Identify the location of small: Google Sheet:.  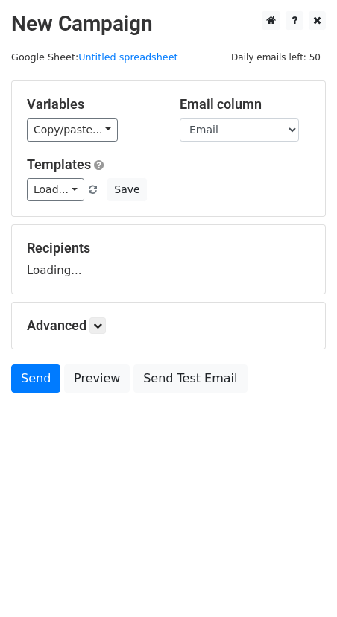
(95, 57).